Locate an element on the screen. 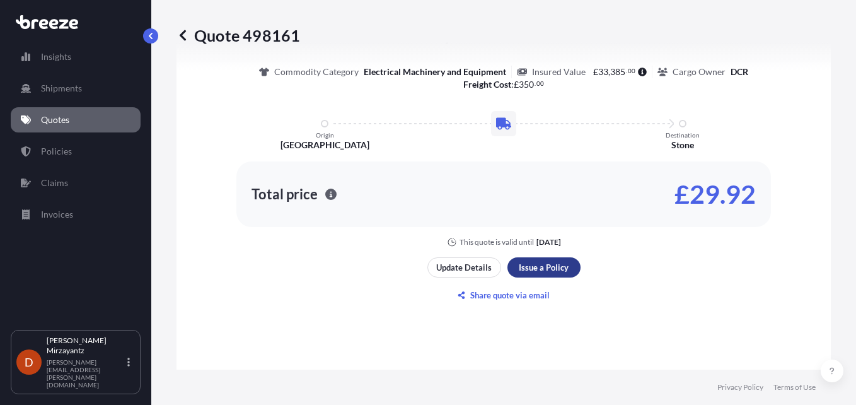  span: 385 is located at coordinates (618, 72).